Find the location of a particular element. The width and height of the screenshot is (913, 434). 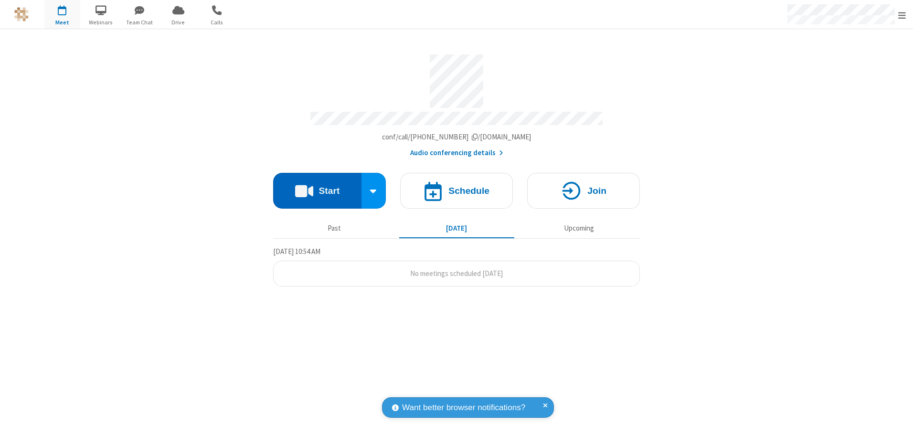

span: Meet is located at coordinates (62, 22).